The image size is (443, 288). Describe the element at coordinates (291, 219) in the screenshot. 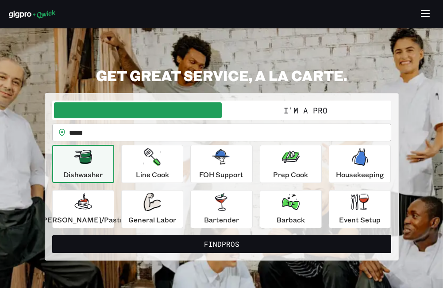

I see `p: Barback` at that location.